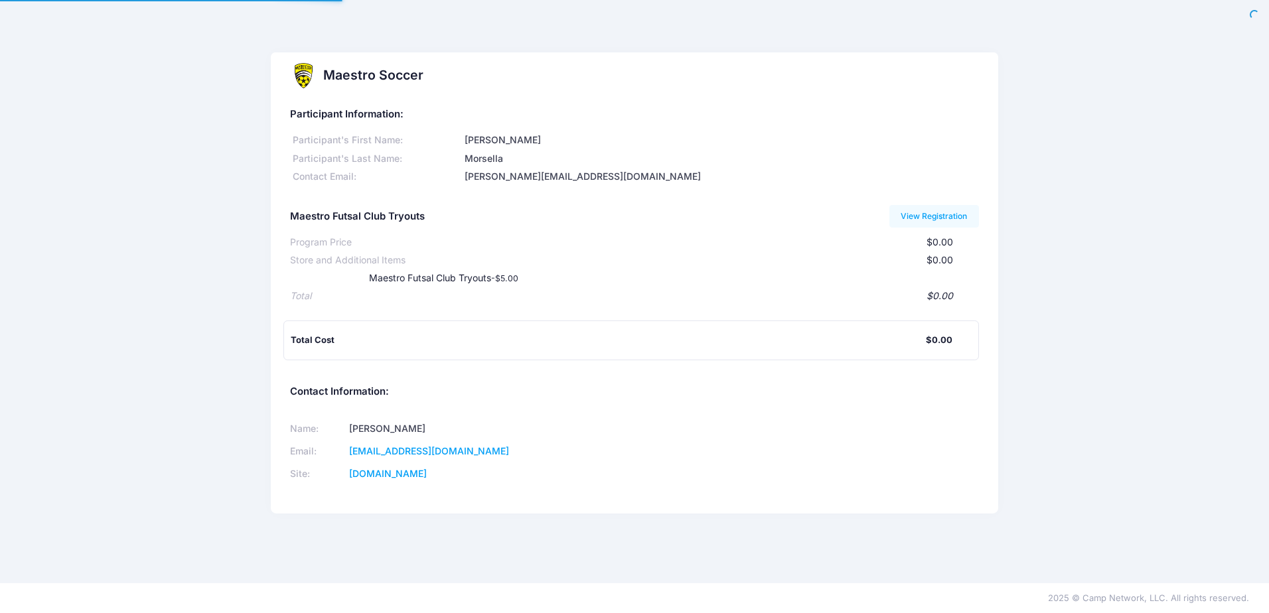 The height and width of the screenshot is (613, 1269). What do you see at coordinates (376, 140) in the screenshot?
I see `div: Participant's First Name:` at bounding box center [376, 140].